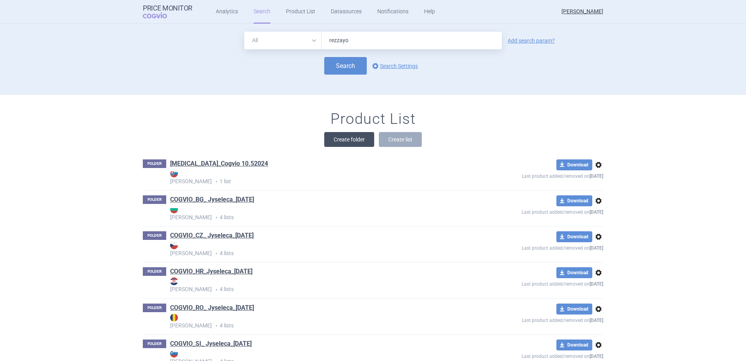 The width and height of the screenshot is (746, 361). What do you see at coordinates (174, 245) in the screenshot?
I see `img: CZ` at bounding box center [174, 245].